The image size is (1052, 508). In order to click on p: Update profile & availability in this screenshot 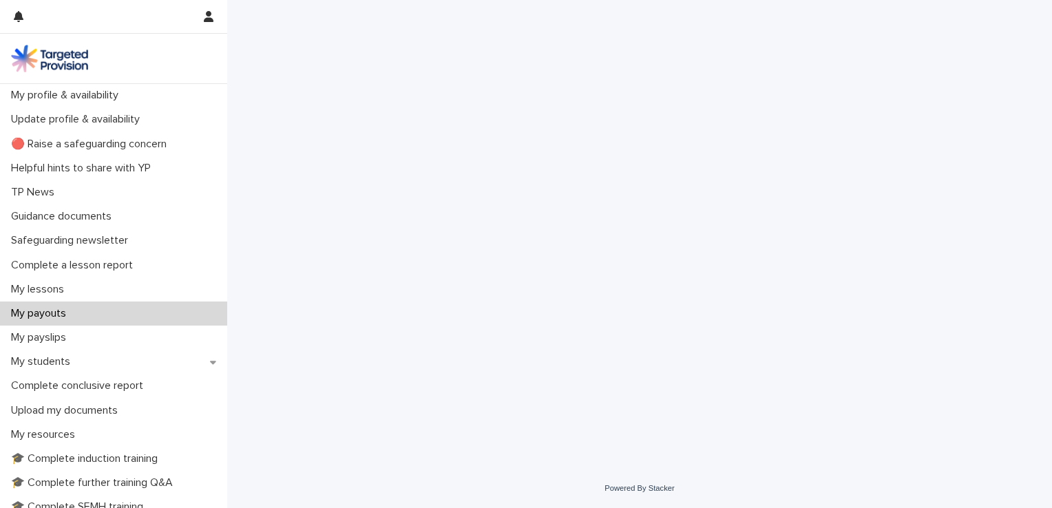, I will do `click(78, 119)`.